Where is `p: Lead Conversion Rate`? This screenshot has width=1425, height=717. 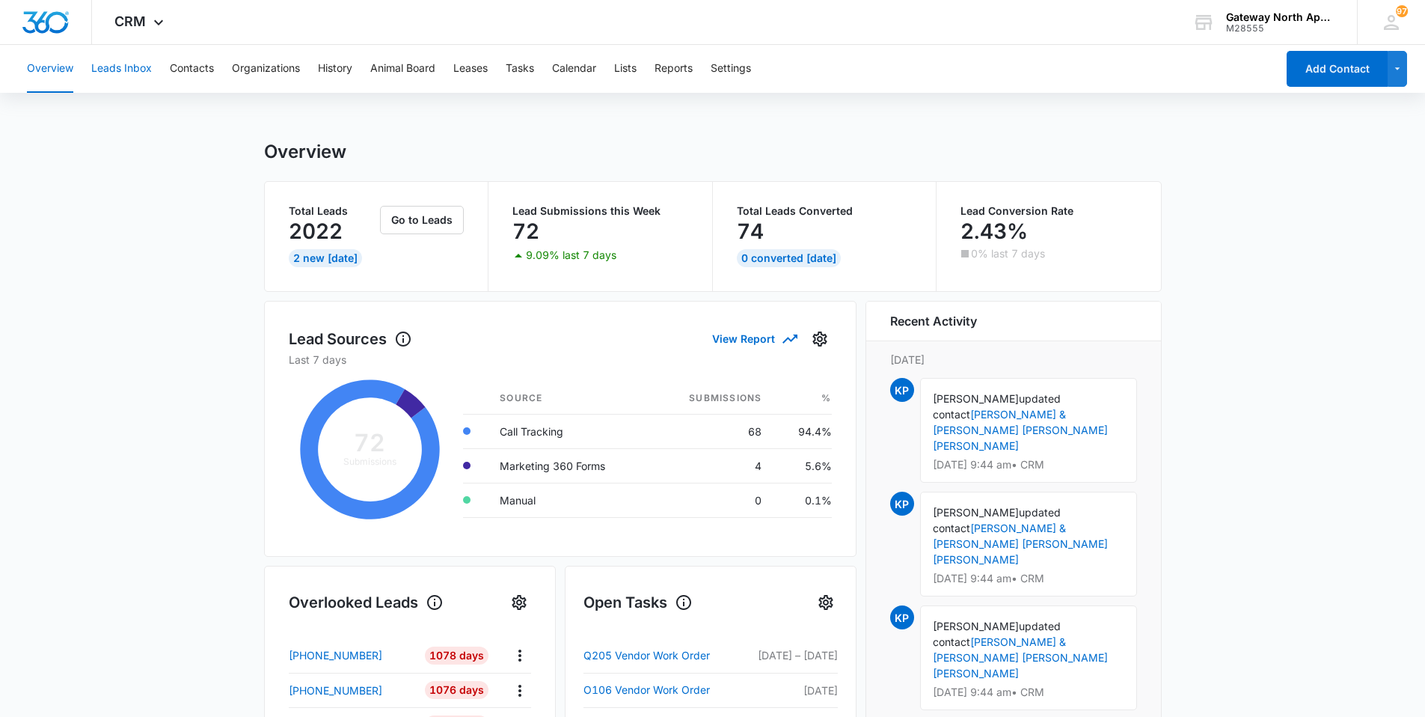
p: Lead Conversion Rate is located at coordinates (1049, 211).